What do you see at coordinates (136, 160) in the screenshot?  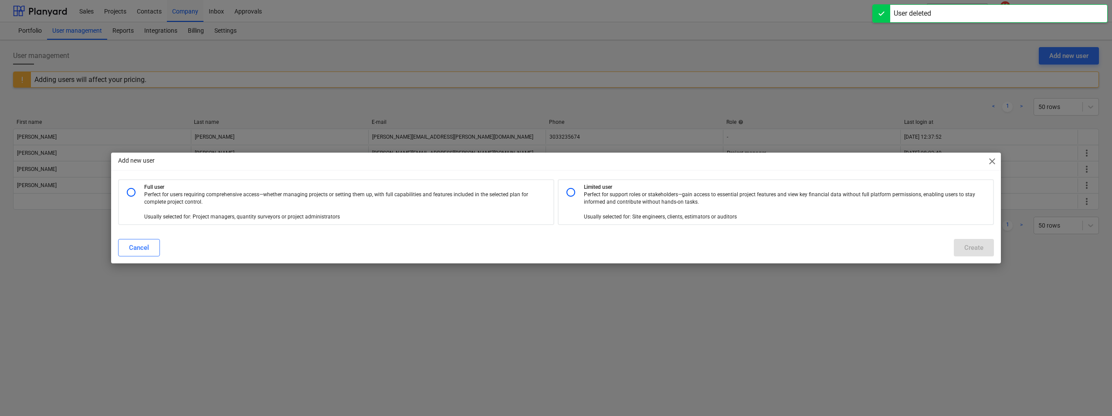 I see `p: Add new user` at bounding box center [136, 160].